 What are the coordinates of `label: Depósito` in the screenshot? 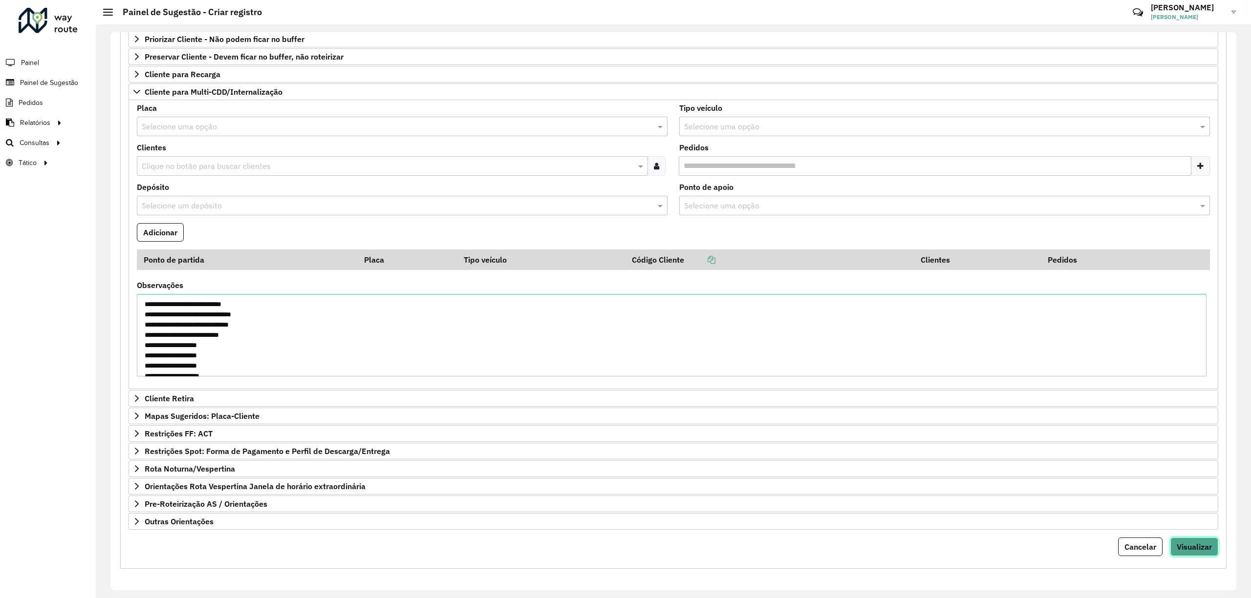 It's located at (153, 187).